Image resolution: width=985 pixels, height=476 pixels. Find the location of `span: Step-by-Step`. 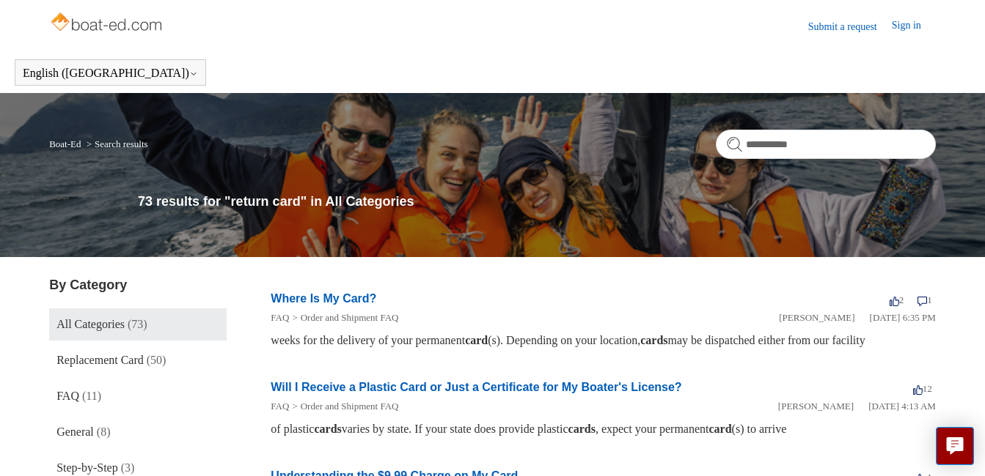

span: Step-by-Step is located at coordinates (87, 468).